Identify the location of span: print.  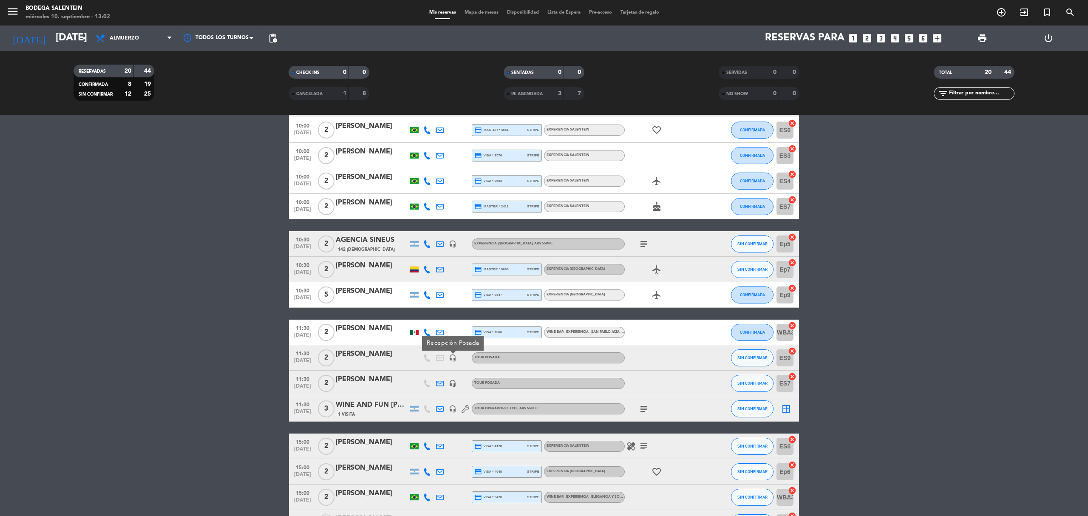
(982, 38).